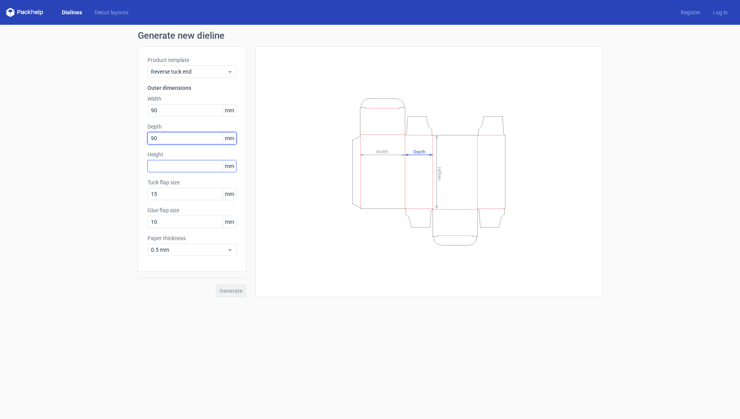  I want to click on a: Register, so click(691, 12).